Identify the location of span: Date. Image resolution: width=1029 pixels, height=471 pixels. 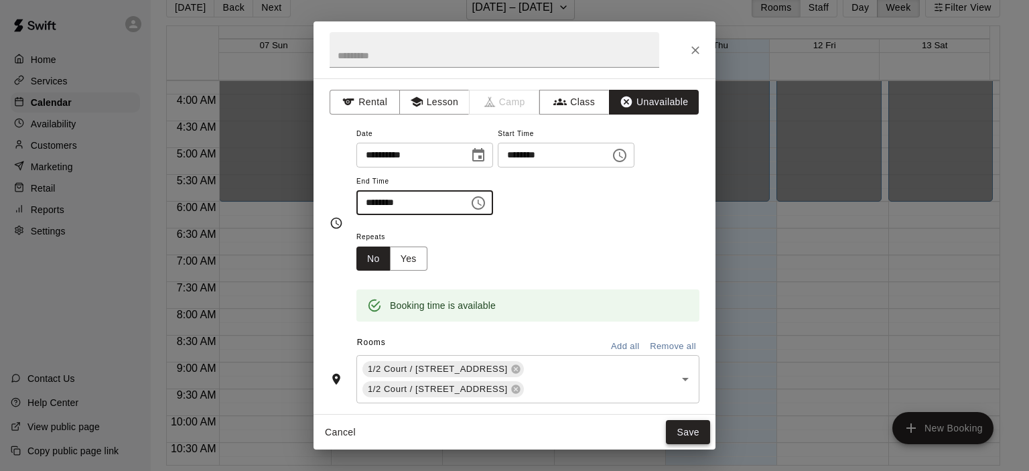
(425, 134).